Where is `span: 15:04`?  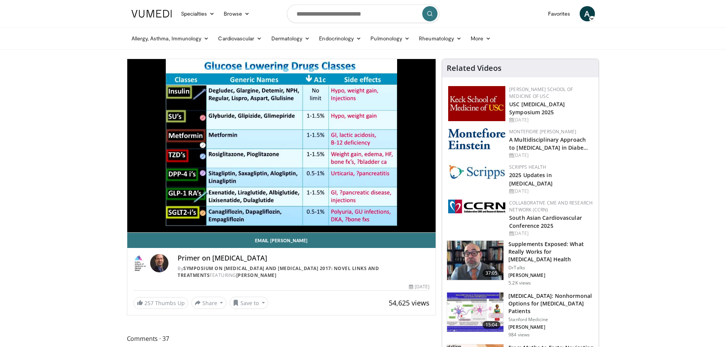
span: 15:04 is located at coordinates (492, 325).